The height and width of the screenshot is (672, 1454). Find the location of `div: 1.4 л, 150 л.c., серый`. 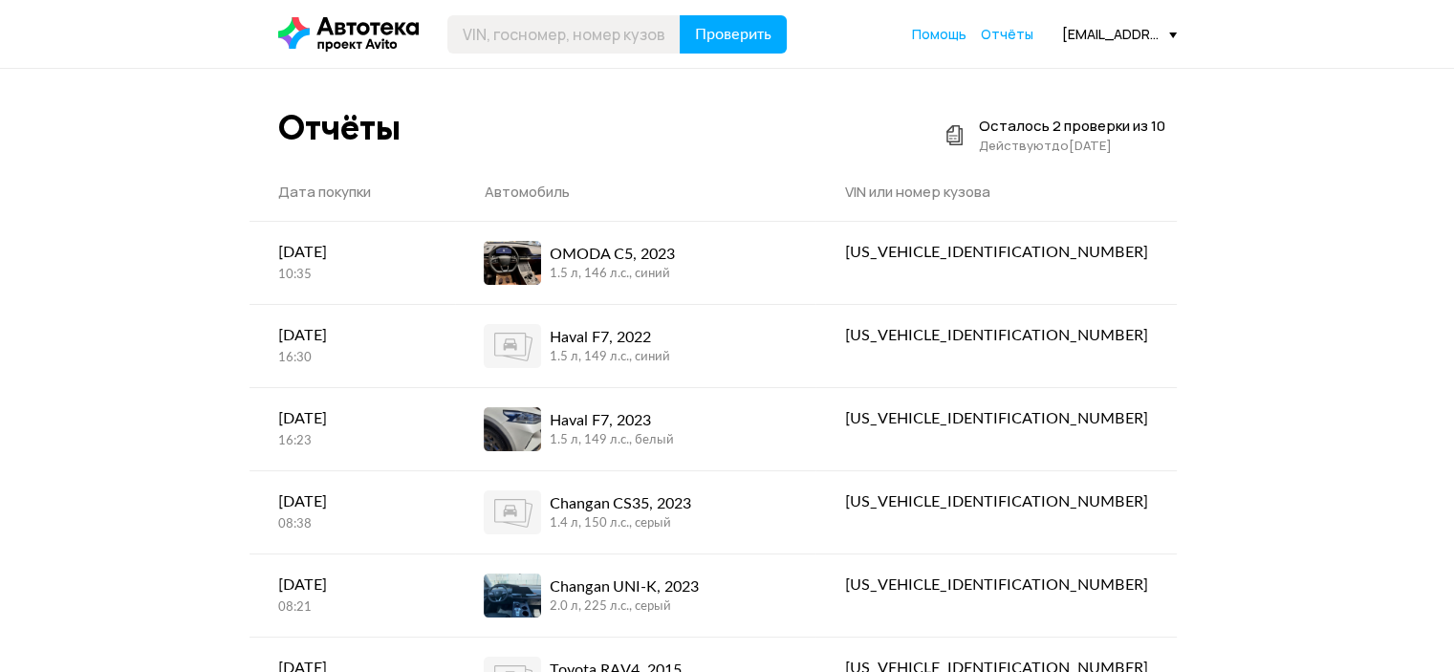

div: 1.4 л, 150 л.c., серый is located at coordinates (619, 524).